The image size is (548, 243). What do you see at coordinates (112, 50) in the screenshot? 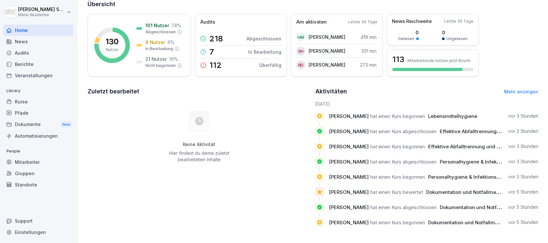
I see `p: Nutzer` at bounding box center [112, 50].